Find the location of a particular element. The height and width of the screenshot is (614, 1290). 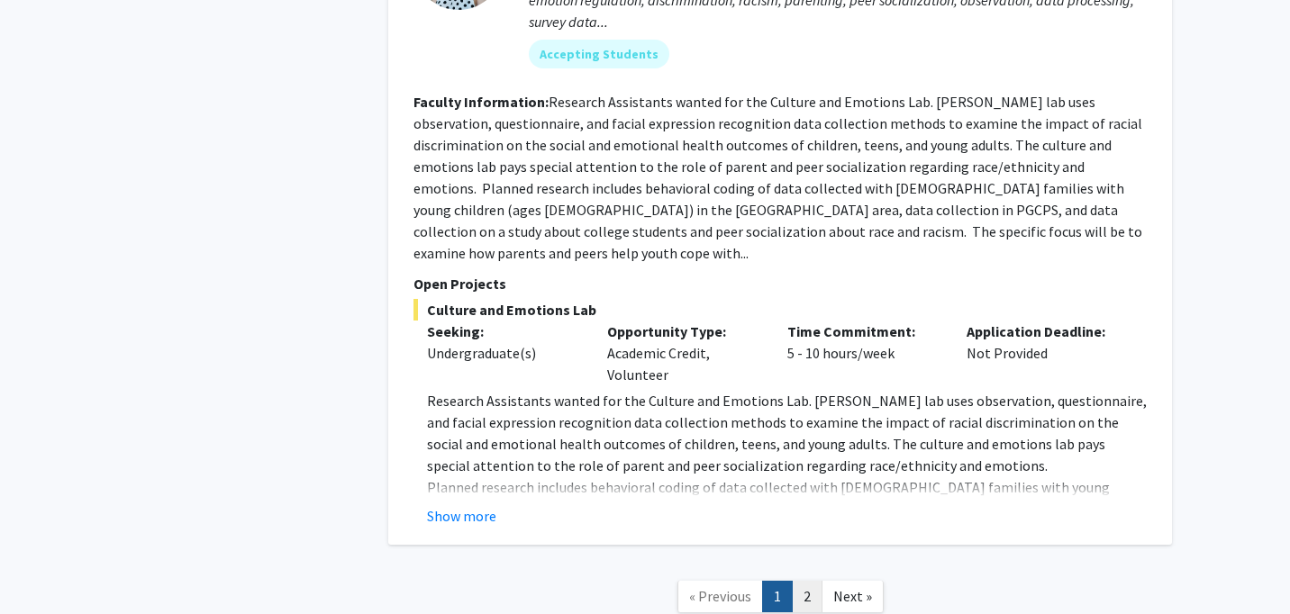

div: 5 - 10 hours/week is located at coordinates (864, 353).